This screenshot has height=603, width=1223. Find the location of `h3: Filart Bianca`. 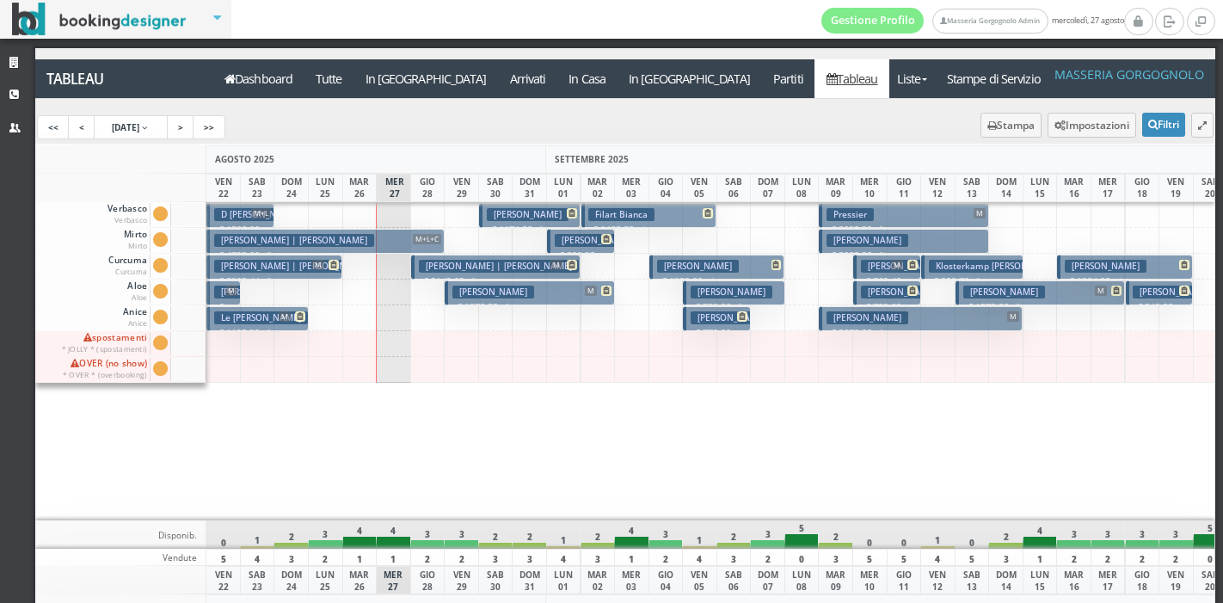

h3: Filart Bianca is located at coordinates (621, 214).